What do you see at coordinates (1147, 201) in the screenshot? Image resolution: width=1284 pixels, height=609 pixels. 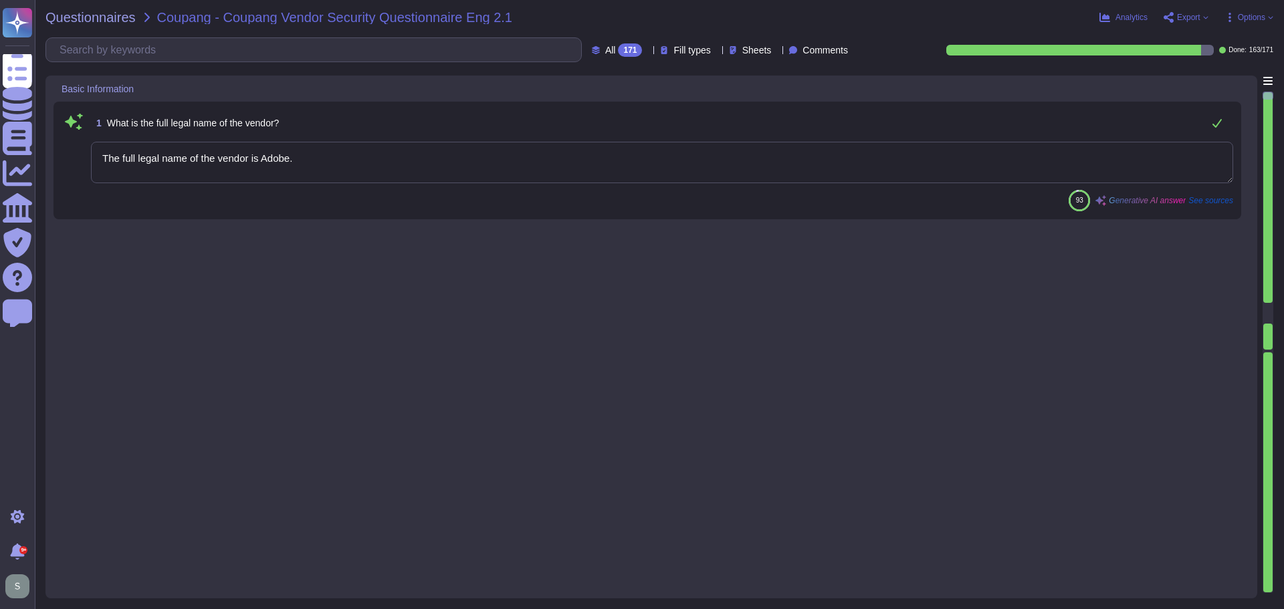 I see `span: Generative AI answer` at bounding box center [1147, 201].